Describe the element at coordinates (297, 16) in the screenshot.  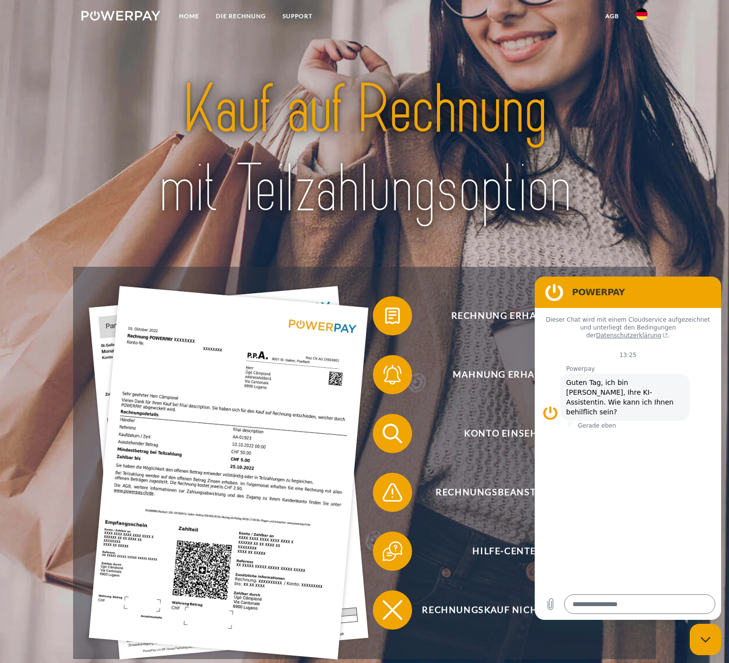
I see `a: SUPPORT` at that location.